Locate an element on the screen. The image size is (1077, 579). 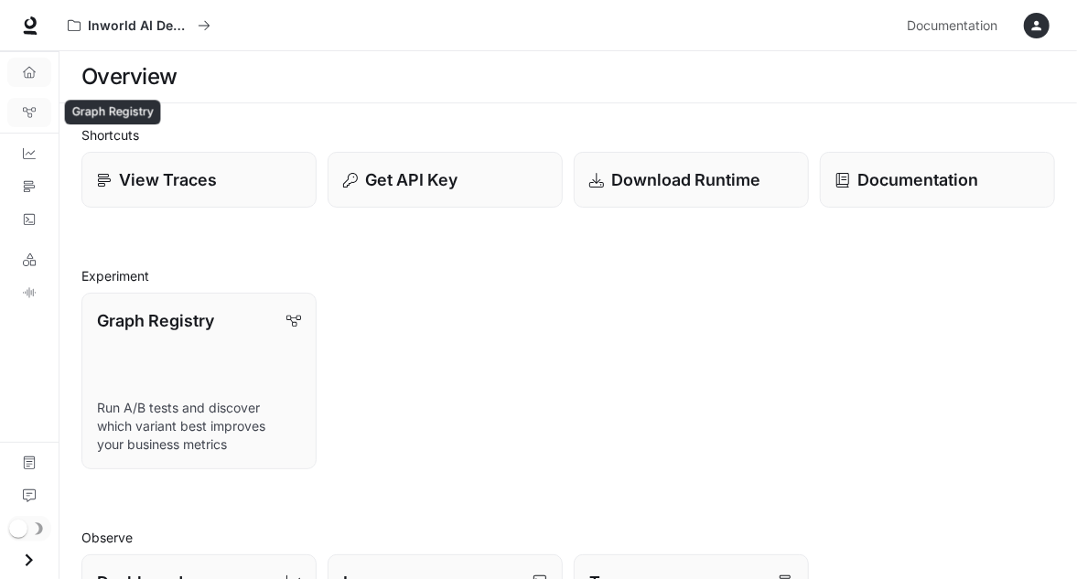
h2: Shortcuts is located at coordinates (568, 135).